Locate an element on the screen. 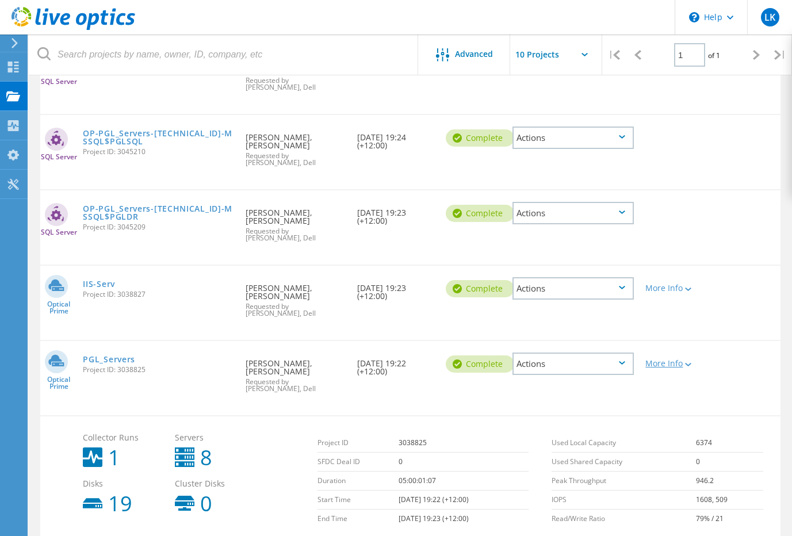 This screenshot has height=536, width=792. span: LK is located at coordinates (770, 17).